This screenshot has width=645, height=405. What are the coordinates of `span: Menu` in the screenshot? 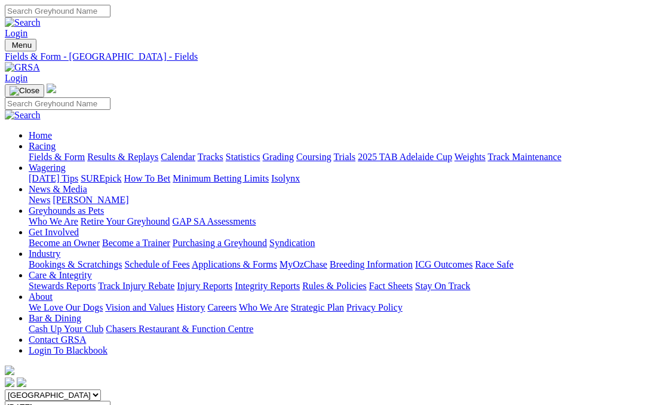 It's located at (22, 45).